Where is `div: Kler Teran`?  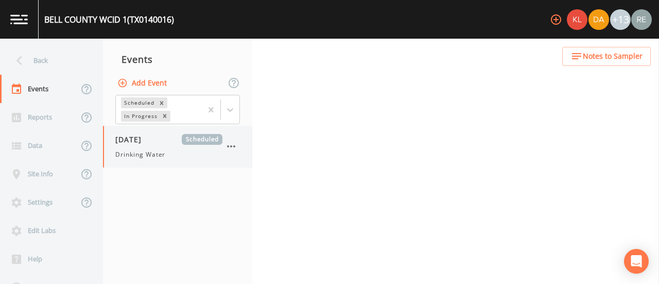 div: Kler Teran is located at coordinates (577, 20).